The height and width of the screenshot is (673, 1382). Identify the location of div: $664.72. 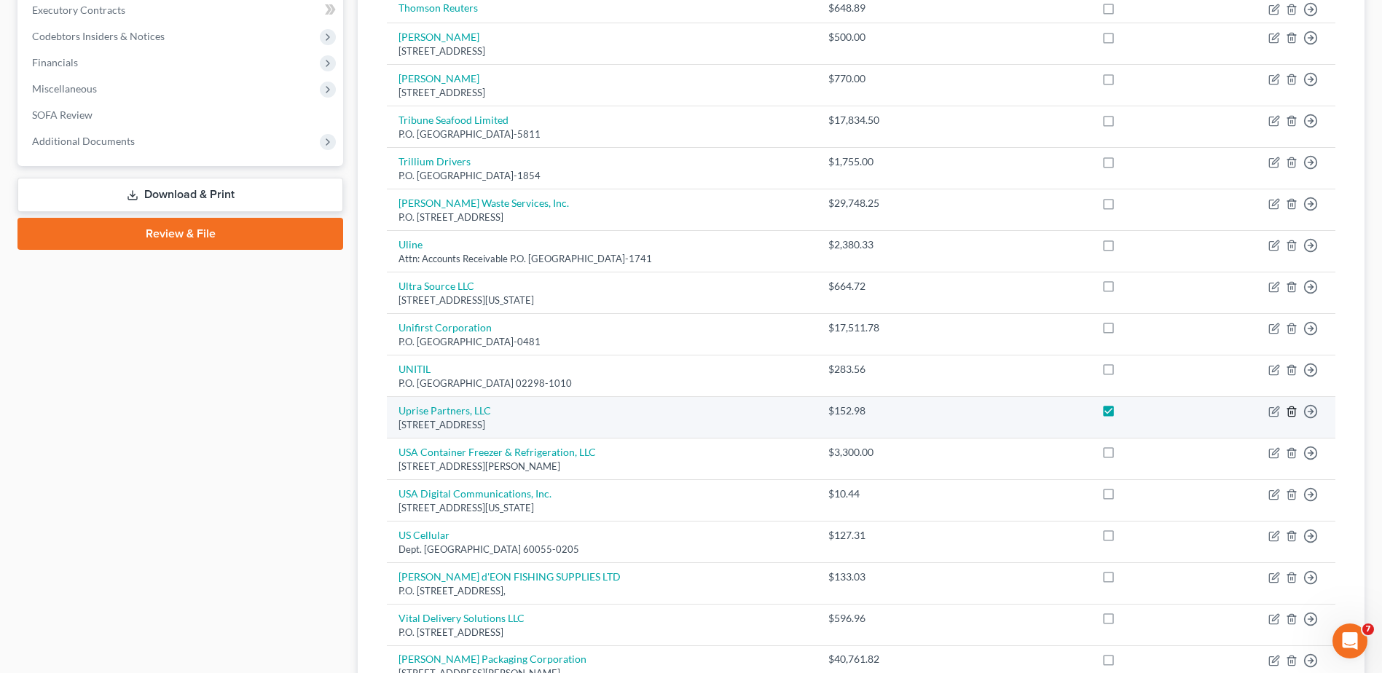
(879, 286).